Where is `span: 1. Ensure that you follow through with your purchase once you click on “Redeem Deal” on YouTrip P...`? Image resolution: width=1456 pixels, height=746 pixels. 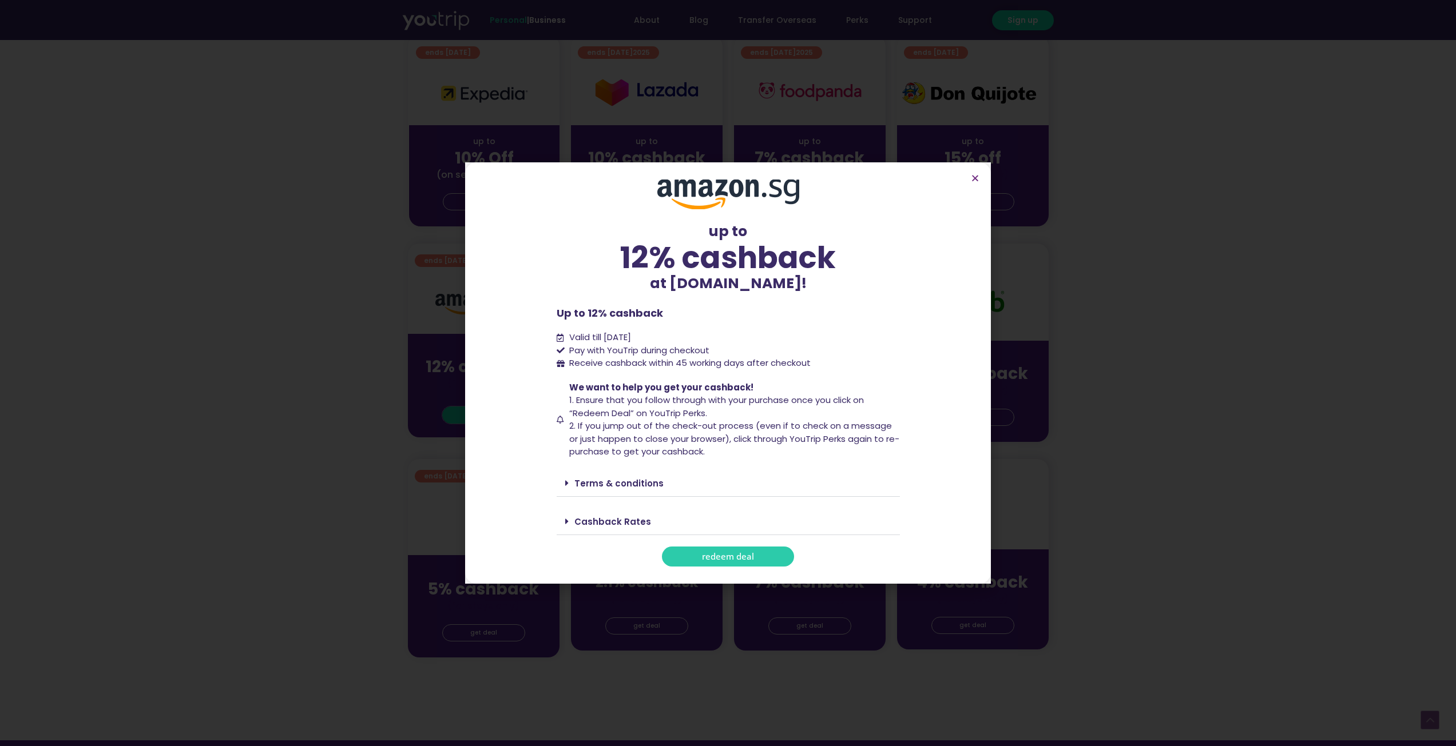 span: 1. Ensure that you follow through with your purchase once you click on “Redeem Deal” on YouTrip P... is located at coordinates (716, 407).